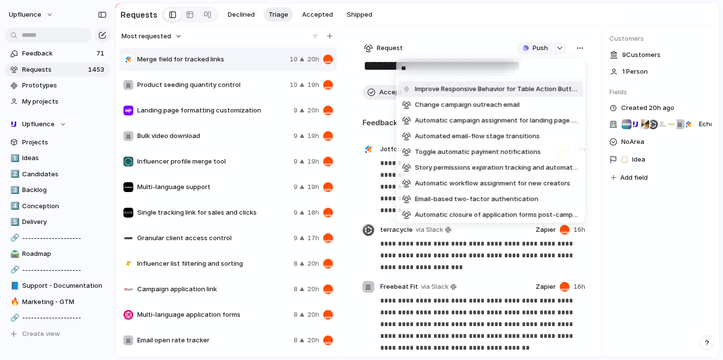 This screenshot has height=360, width=723. I want to click on span: Automatic campaign assignment for landing page applicants, so click(497, 121).